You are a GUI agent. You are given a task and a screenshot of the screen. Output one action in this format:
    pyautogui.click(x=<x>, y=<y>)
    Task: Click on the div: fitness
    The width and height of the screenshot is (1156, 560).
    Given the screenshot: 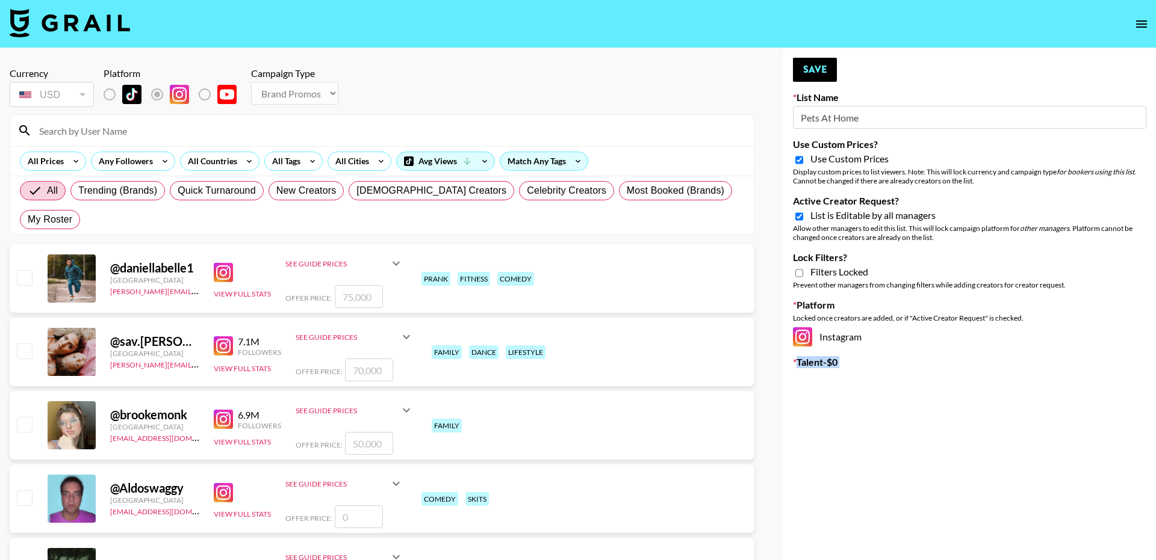 What is the action you would take?
    pyautogui.click(x=474, y=279)
    